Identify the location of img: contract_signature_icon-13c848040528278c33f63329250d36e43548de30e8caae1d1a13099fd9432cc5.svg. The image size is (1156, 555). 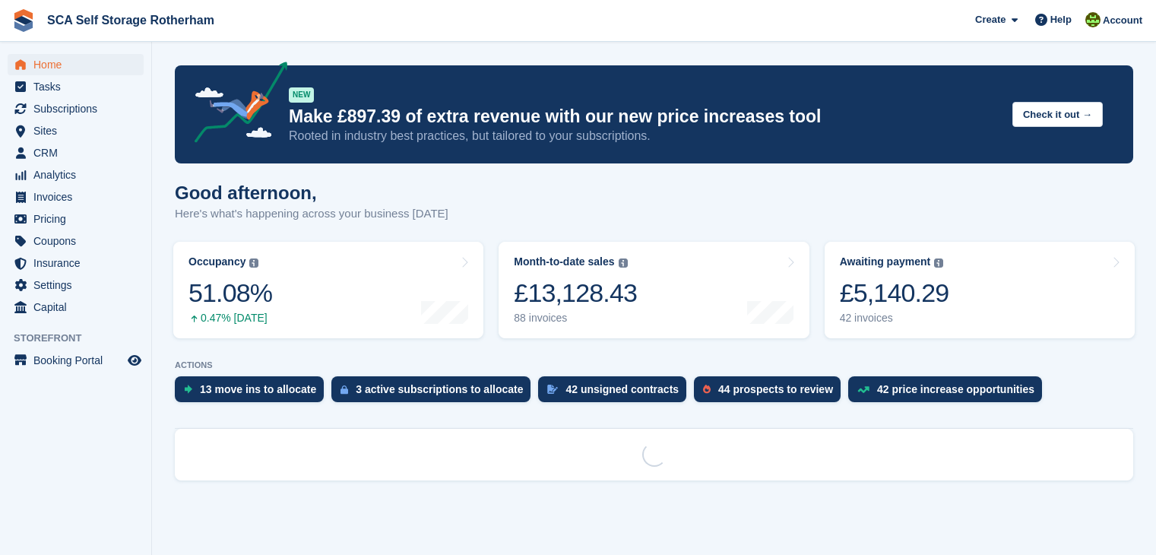
(552, 389).